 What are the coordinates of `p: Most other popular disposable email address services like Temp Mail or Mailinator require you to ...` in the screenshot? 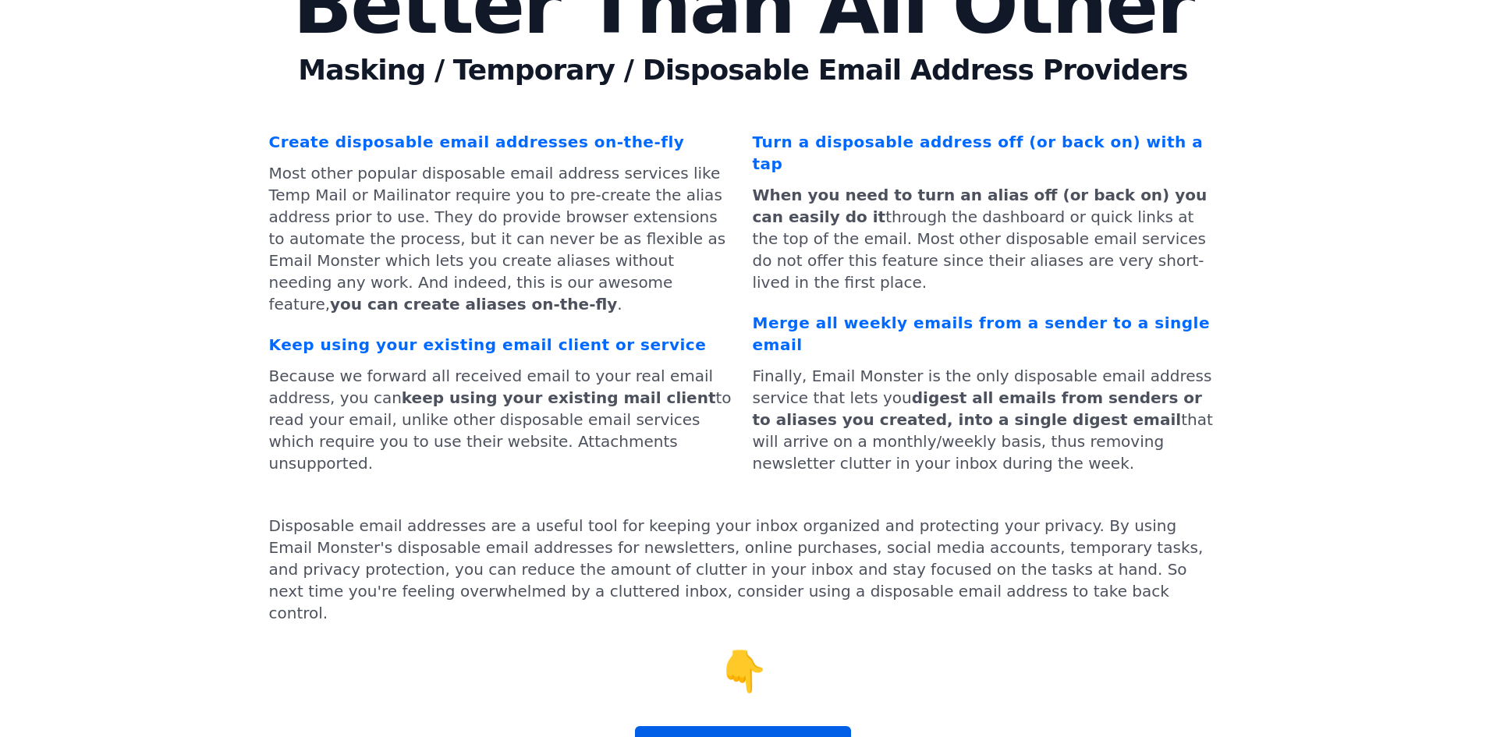 It's located at (502, 239).